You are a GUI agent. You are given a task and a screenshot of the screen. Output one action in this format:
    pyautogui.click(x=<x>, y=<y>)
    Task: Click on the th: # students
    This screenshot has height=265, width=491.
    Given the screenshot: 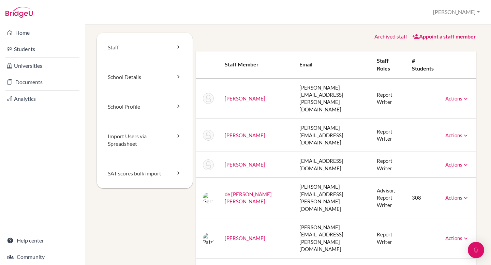 What is the action you would take?
    pyautogui.click(x=423, y=65)
    